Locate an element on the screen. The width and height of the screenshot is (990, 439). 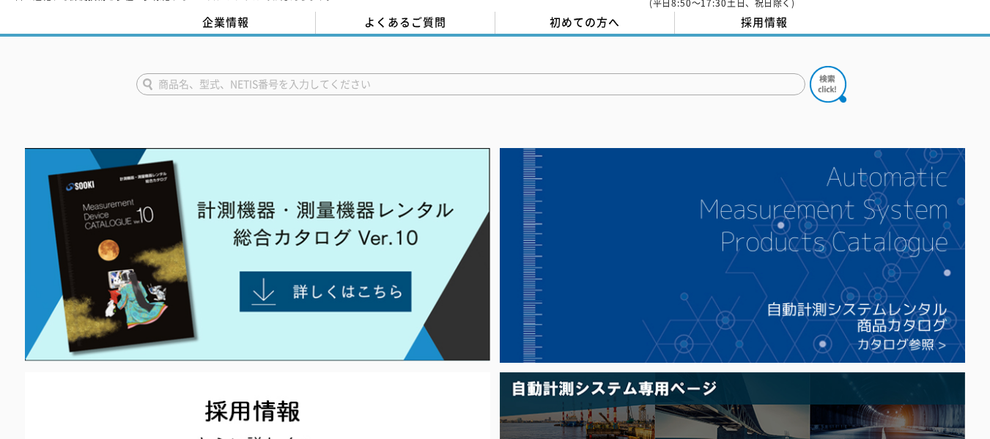
a: 初めての方へ is located at coordinates (585, 23).